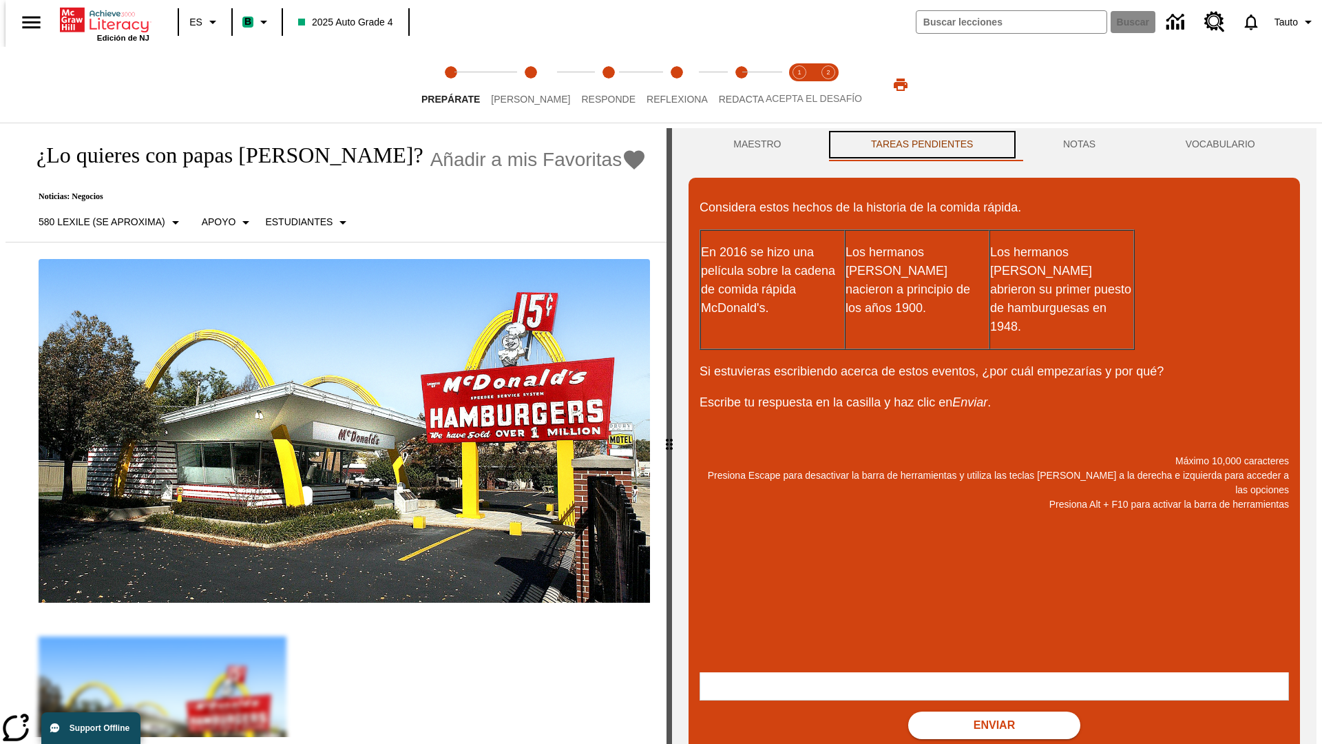 This screenshot has height=744, width=1322. I want to click on button: Boost El color de la clase es verde menta. Cambiar el color de la clase., so click(257, 22).